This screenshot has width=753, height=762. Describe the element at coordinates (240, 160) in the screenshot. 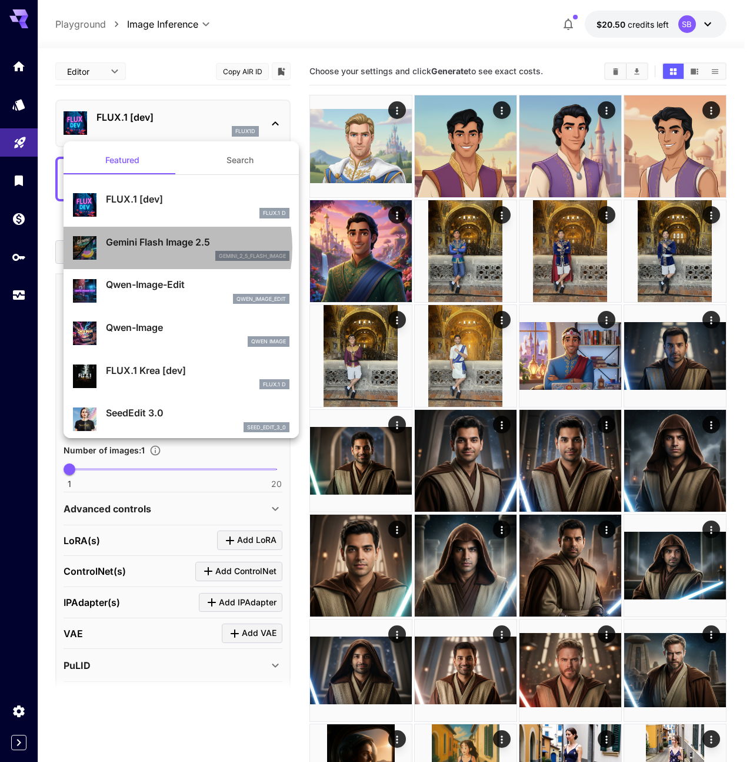

I see `button: Search` at that location.